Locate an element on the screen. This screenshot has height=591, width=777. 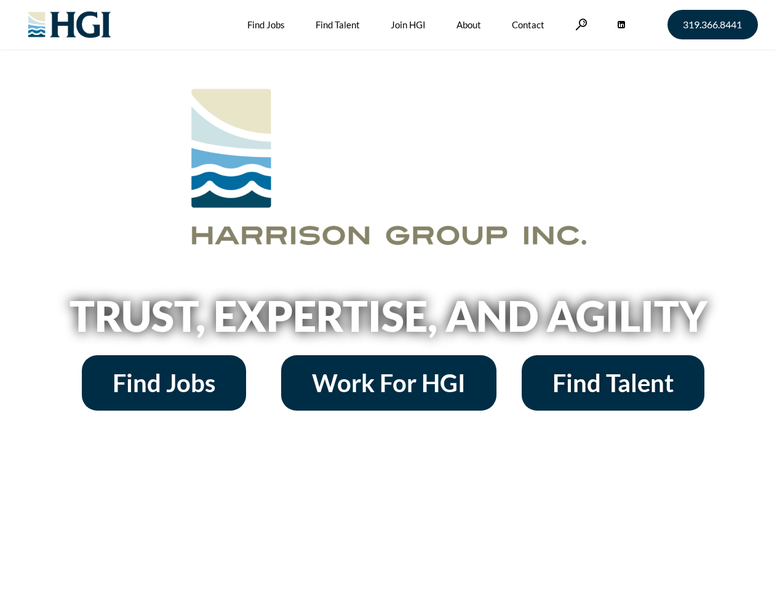
h2: Trust, Expertise, and Agility is located at coordinates (389, 316).